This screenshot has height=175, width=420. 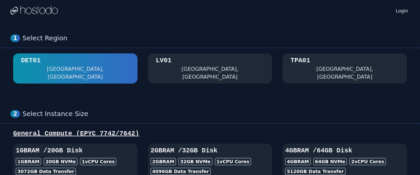 I want to click on img: Logo, so click(x=34, y=11).